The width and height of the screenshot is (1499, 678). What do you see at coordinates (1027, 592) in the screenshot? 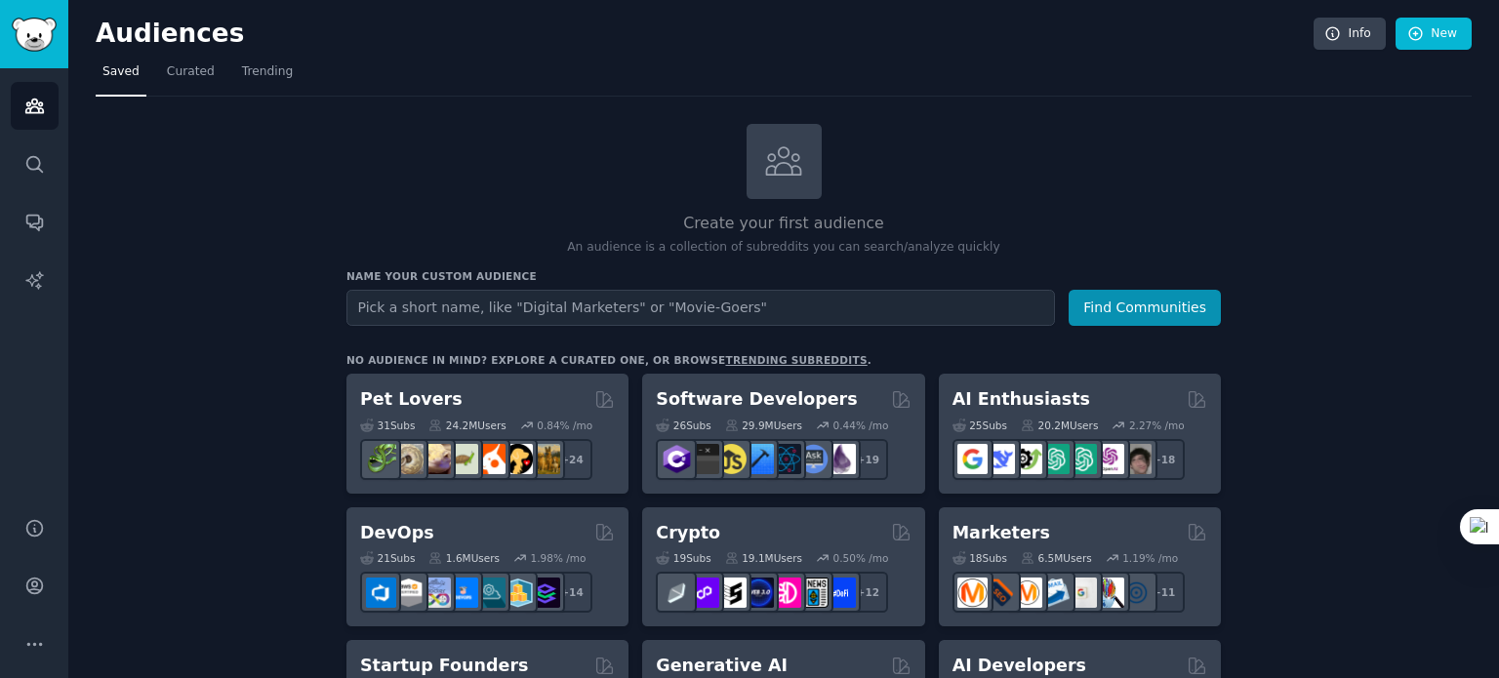
I see `img: AskMarketing` at bounding box center [1027, 592].